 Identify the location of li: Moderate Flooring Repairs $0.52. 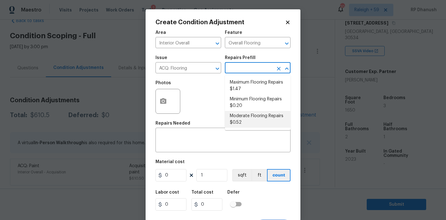
(258, 119).